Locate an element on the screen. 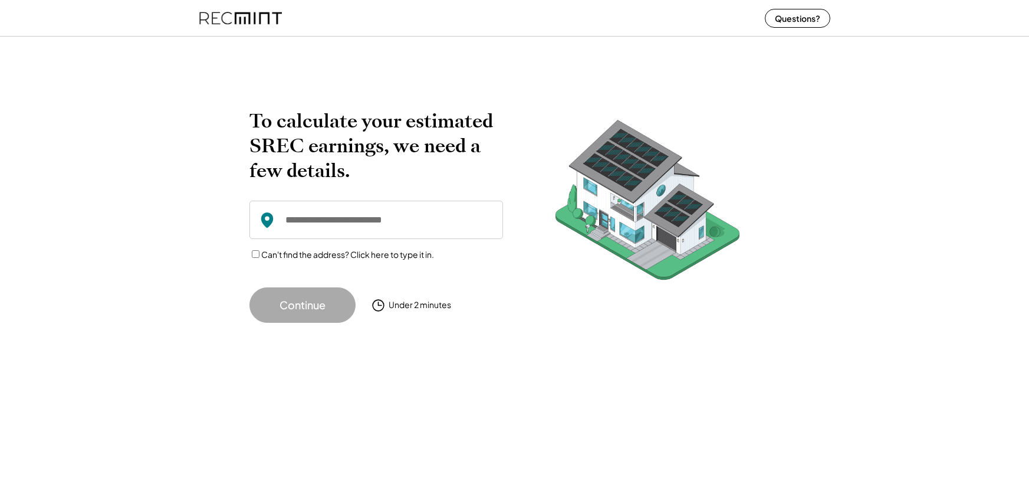 This screenshot has width=1029, height=504. img: recmint-logotype%403x%20%281%29.jpeg is located at coordinates (241, 18).